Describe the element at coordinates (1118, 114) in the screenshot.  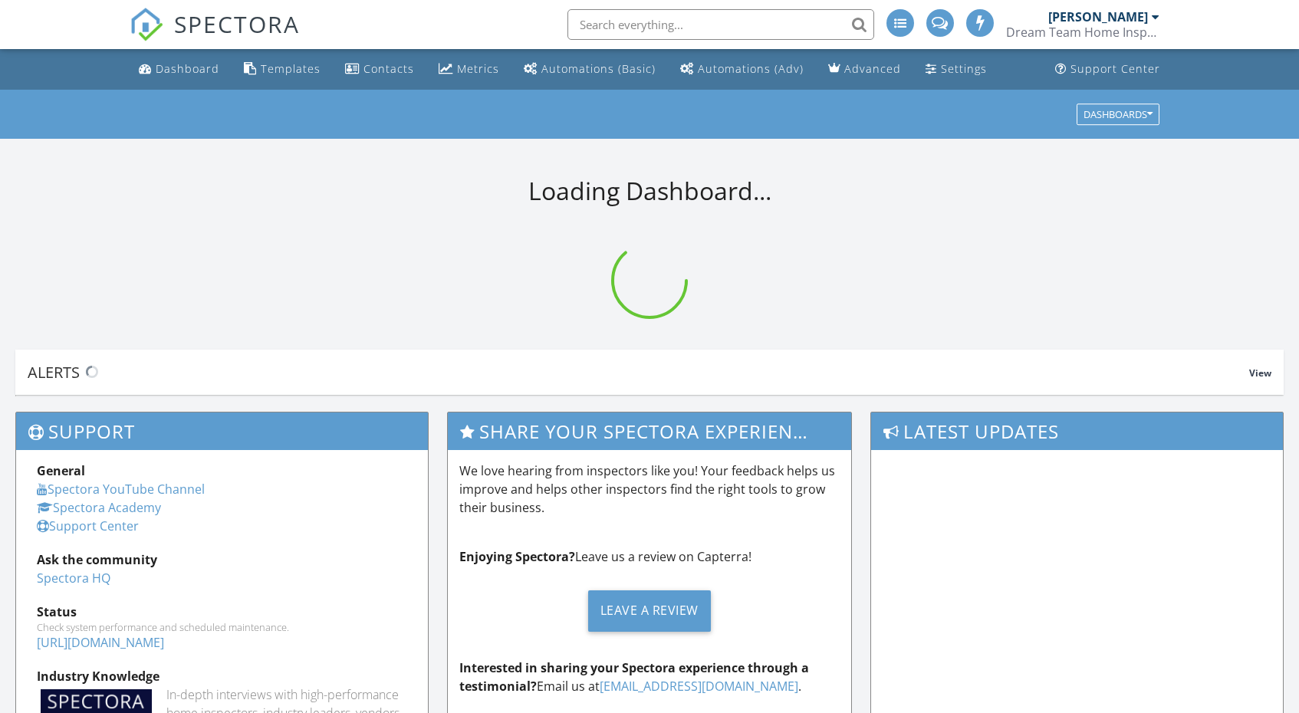
I see `div: Dashboards` at that location.